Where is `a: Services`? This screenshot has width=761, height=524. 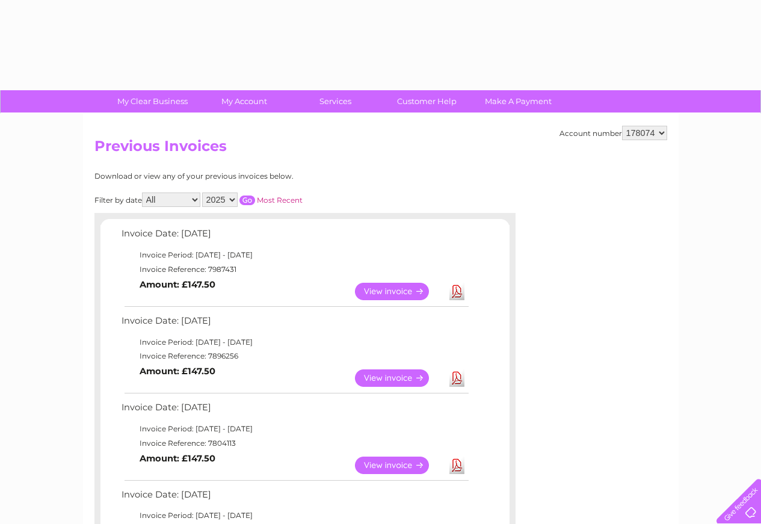 a: Services is located at coordinates (335, 101).